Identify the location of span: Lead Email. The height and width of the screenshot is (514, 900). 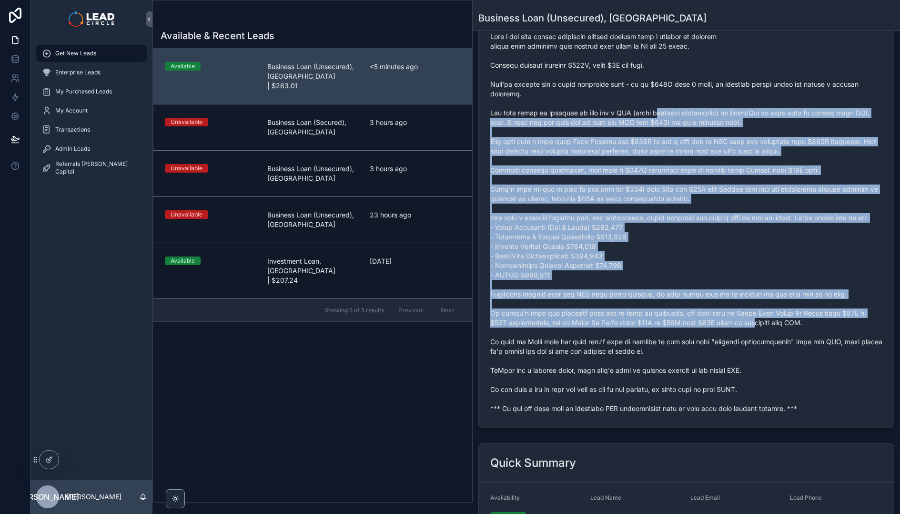
(705, 497).